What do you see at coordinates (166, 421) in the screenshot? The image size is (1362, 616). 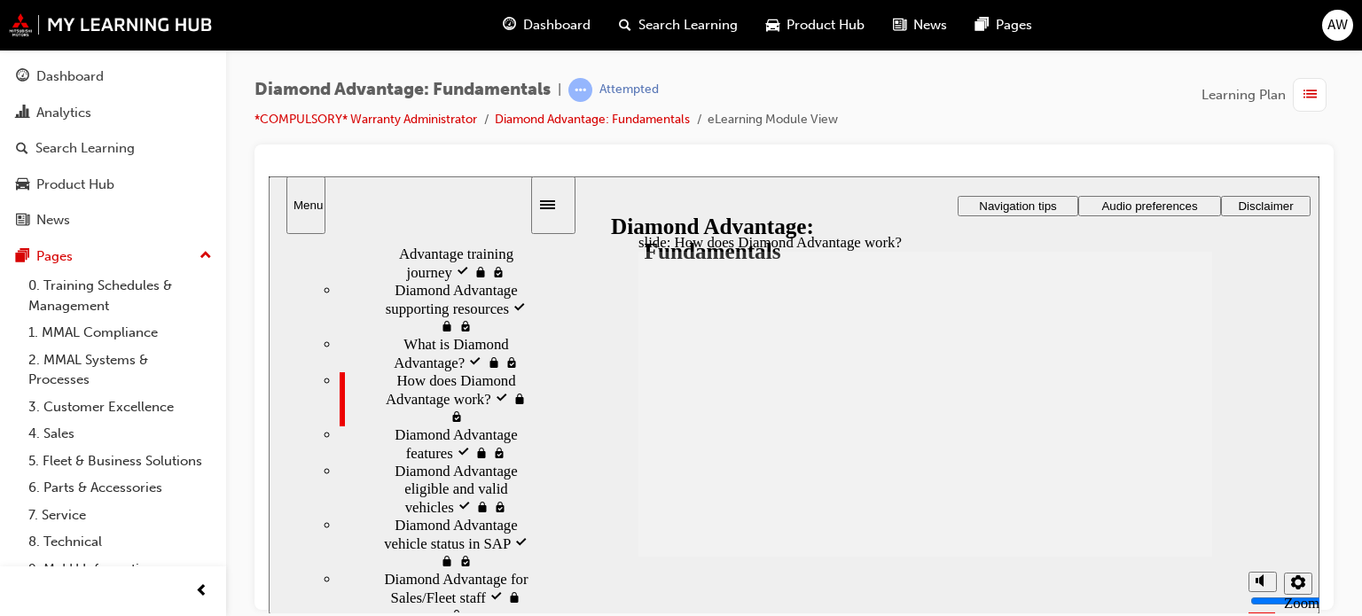 I see `div: Diamond Advantage for Sales/Fleet staff` at bounding box center [166, 421].